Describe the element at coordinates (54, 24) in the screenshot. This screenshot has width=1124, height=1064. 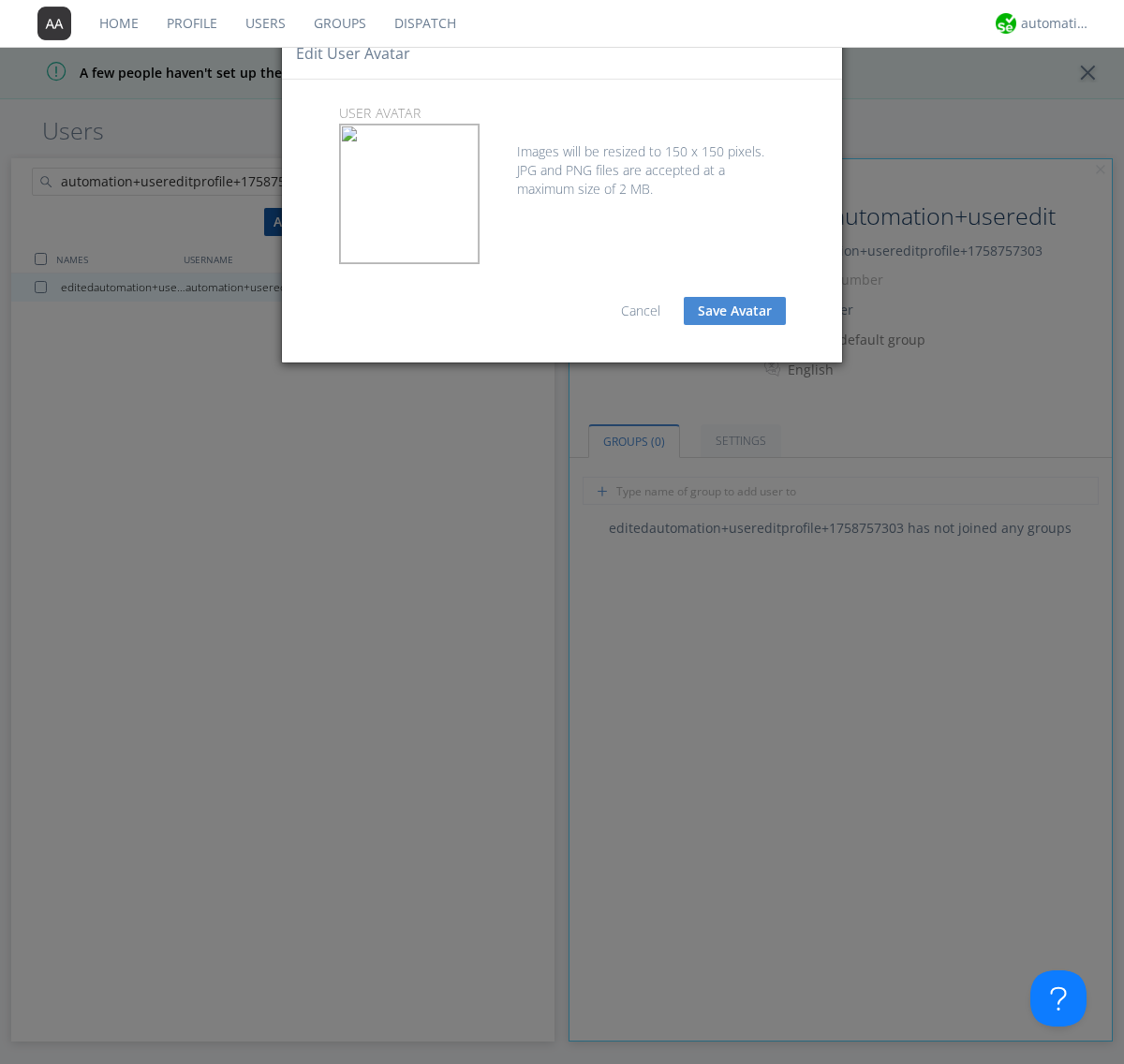
I see `img: 373638.png` at that location.